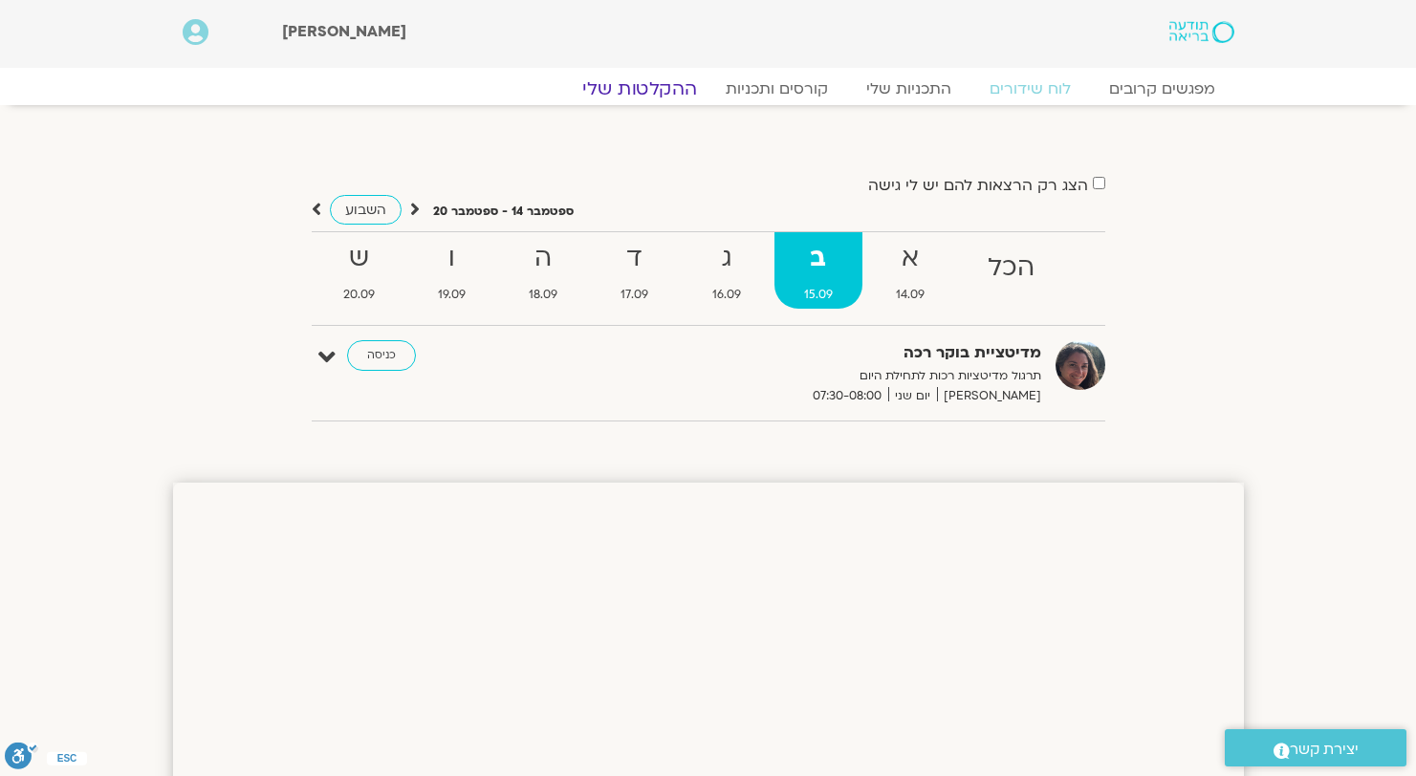 The height and width of the screenshot is (776, 1416). I want to click on span: 15.09, so click(818, 294).